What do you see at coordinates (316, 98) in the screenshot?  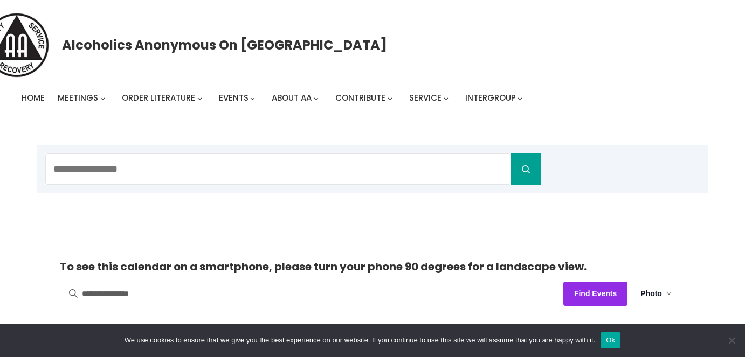 I see `button: About AA submenu` at bounding box center [316, 98].